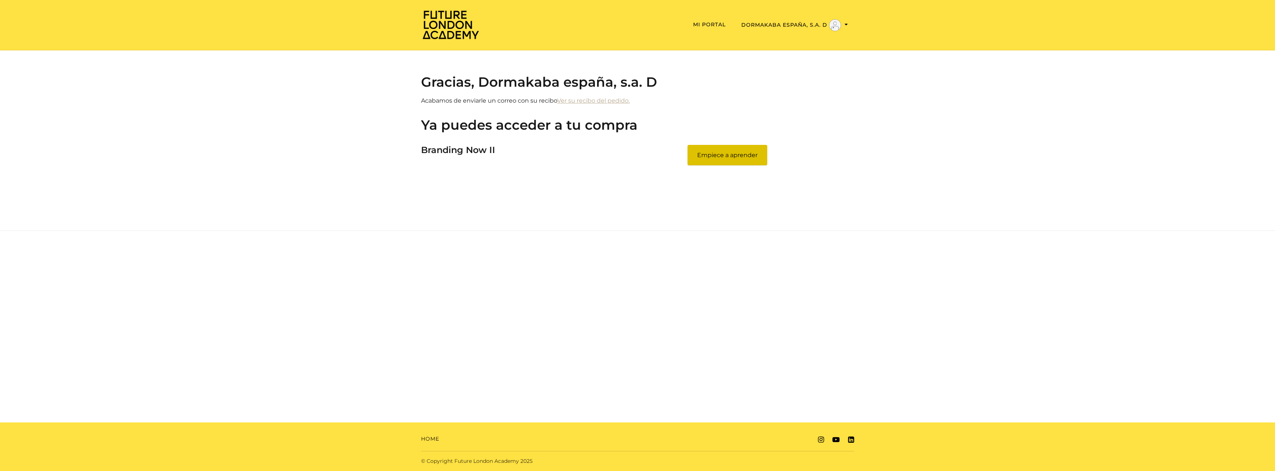 The image size is (1275, 471). What do you see at coordinates (638, 125) in the screenshot?
I see `h2: Ya puedes acceder a tu compra` at bounding box center [638, 125].